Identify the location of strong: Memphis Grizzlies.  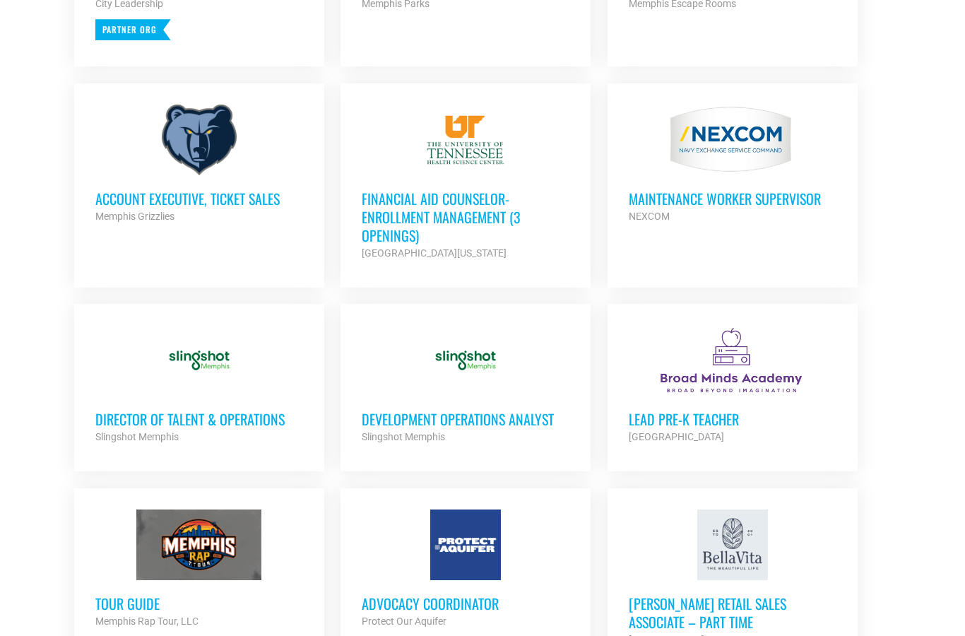
(135, 216).